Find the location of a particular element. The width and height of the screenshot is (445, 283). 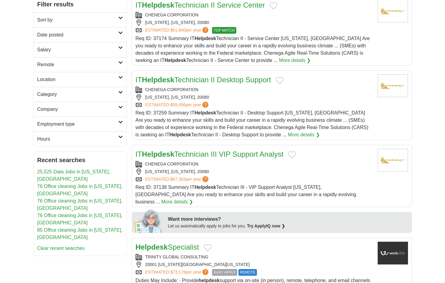

a: Date posted is located at coordinates (80, 35).